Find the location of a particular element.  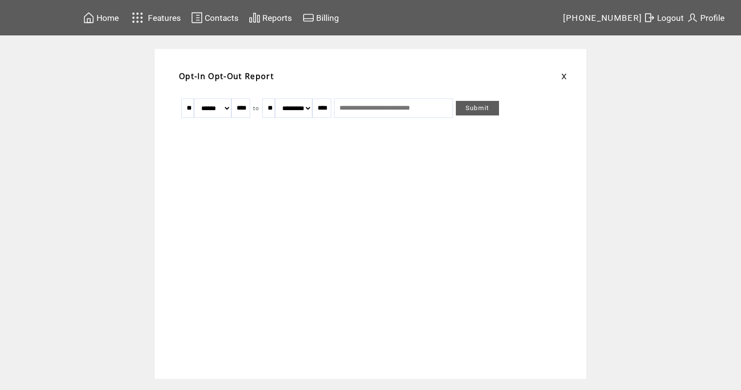

img: chart.svg is located at coordinates (255, 17).